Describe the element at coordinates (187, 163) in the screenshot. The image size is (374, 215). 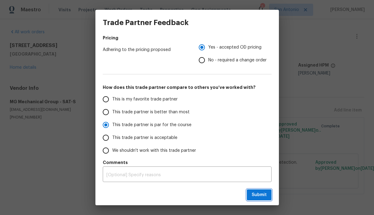
I see `h5: Comments` at that location.